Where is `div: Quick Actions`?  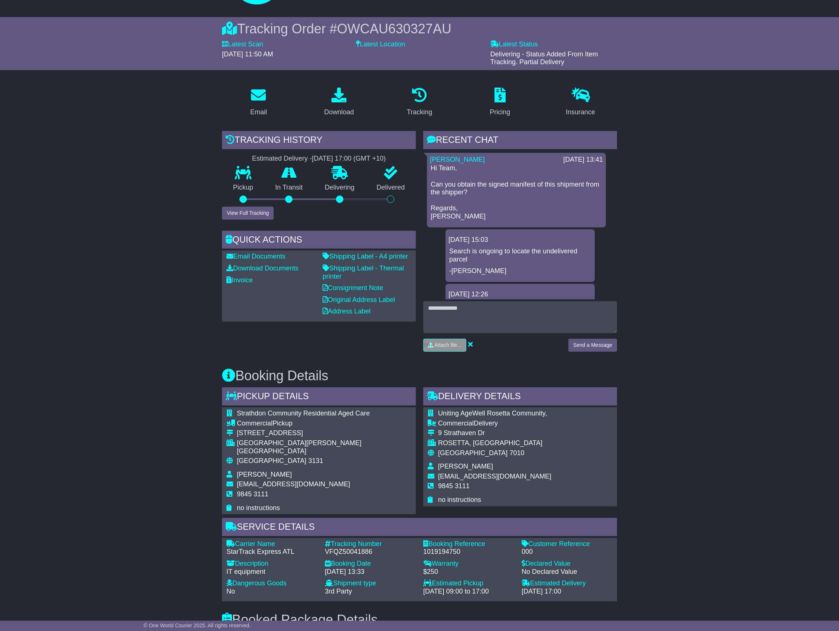
div: Quick Actions is located at coordinates (319, 241).